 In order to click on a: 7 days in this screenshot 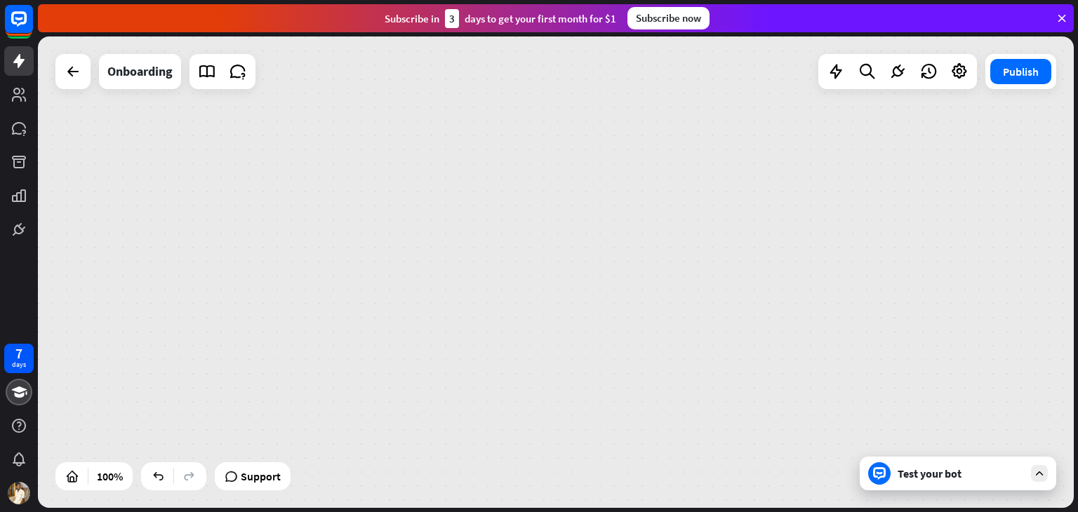, I will do `click(19, 359)`.